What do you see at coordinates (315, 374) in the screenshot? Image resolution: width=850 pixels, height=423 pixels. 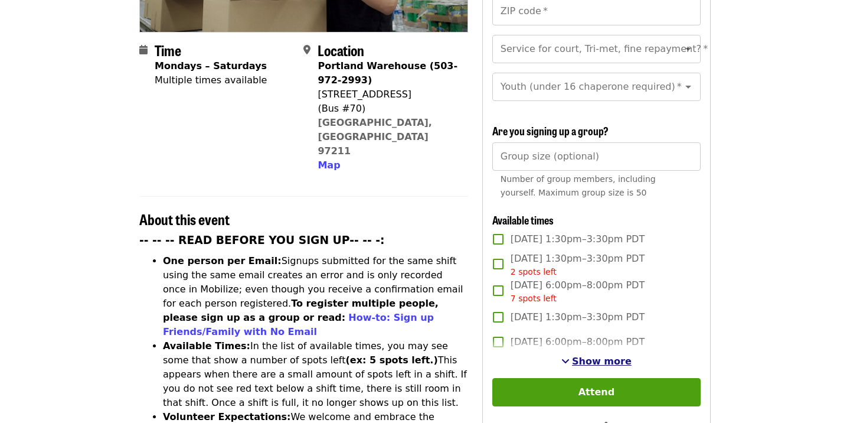 I see `li: In the list of available times, you may see some that show a number of spots left This appears wh...` at bounding box center [315, 374].